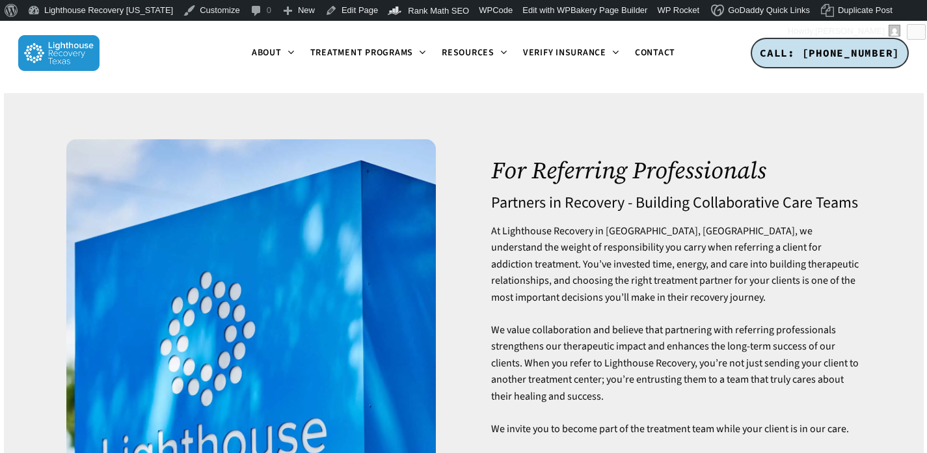 The width and height of the screenshot is (927, 453). Describe the element at coordinates (676, 203) in the screenshot. I see `h4: Partners in Recovery - Building Collaborative Care Teams` at that location.